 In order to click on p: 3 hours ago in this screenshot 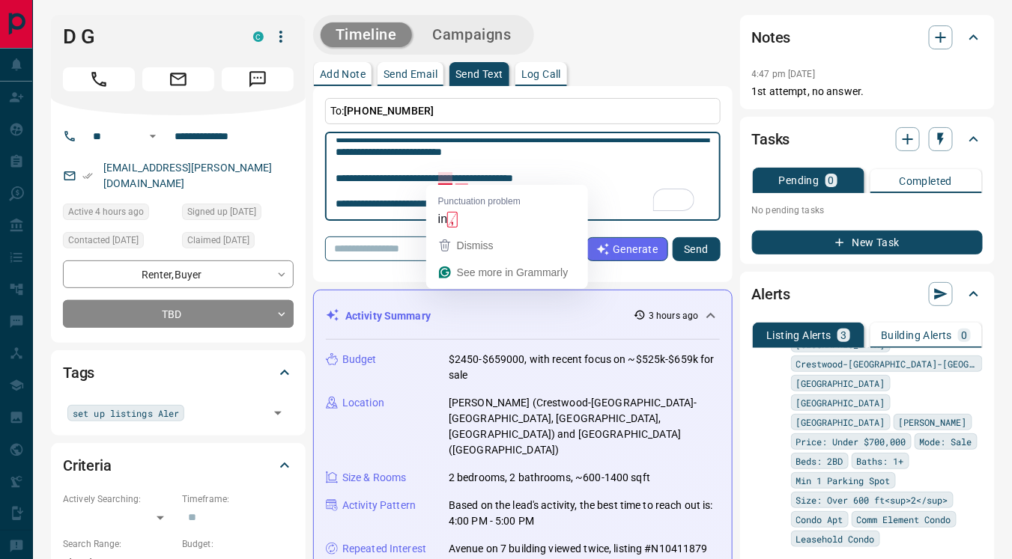, I will do `click(673, 316)`.